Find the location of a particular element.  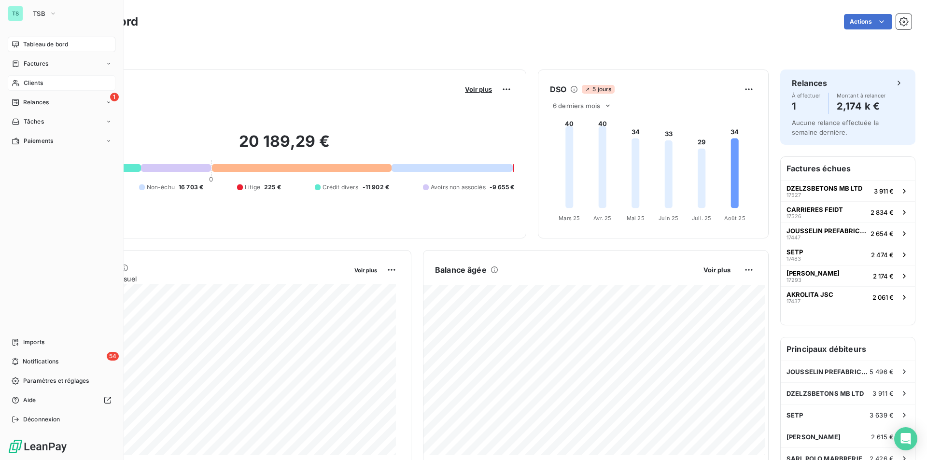

h6: Principaux débiteurs is located at coordinates (848, 349).